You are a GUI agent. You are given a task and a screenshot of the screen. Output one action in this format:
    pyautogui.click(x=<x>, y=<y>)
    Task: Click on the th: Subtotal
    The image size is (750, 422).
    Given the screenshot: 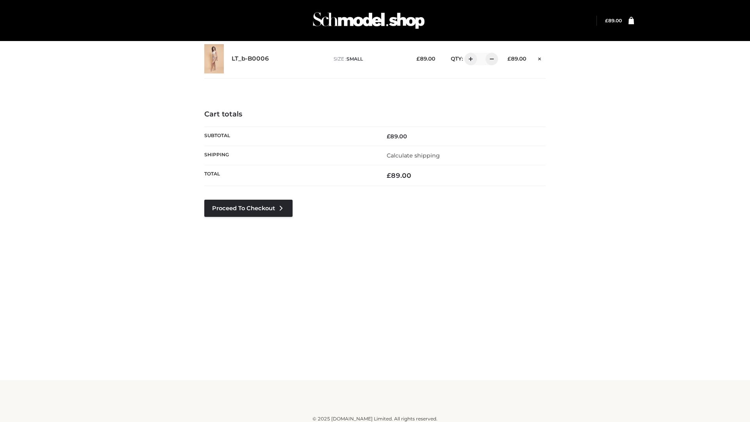 What is the action you would take?
    pyautogui.click(x=289, y=136)
    